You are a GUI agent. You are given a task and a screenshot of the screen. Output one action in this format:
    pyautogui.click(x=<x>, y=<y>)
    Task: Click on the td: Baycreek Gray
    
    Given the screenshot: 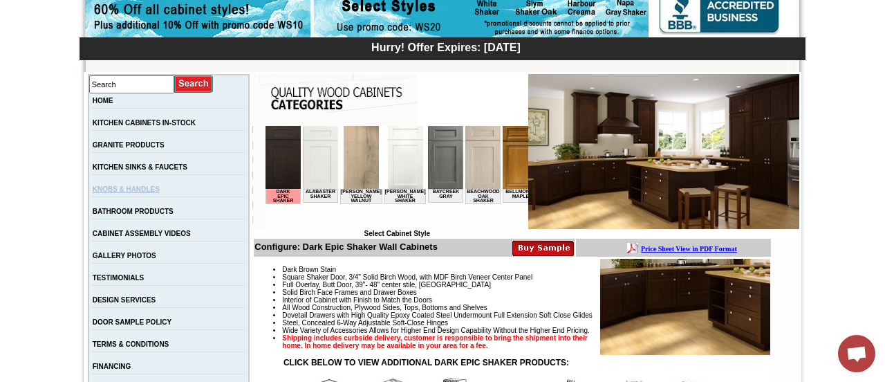 What is the action you would take?
    pyautogui.click(x=180, y=70)
    